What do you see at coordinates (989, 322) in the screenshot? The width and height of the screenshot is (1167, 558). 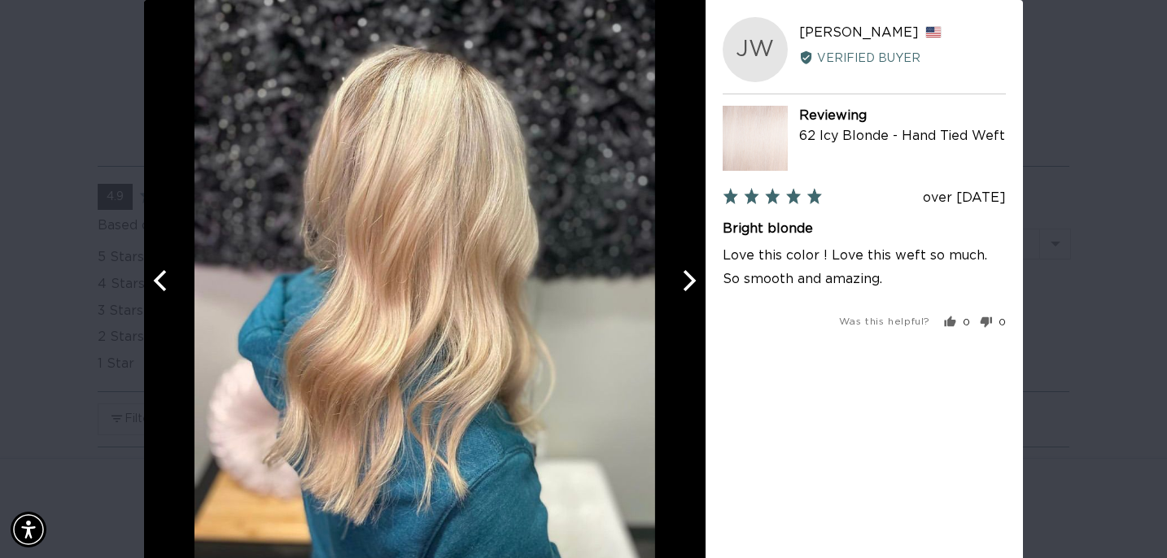 I see `button: No` at bounding box center [989, 322].